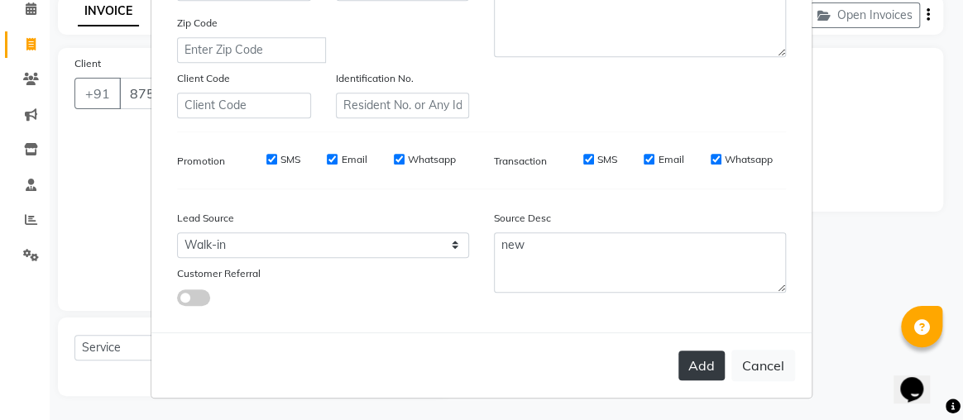 Image resolution: width=963 pixels, height=420 pixels. Describe the element at coordinates (251, 50) in the screenshot. I see `input: Enter Zip Code` at that location.